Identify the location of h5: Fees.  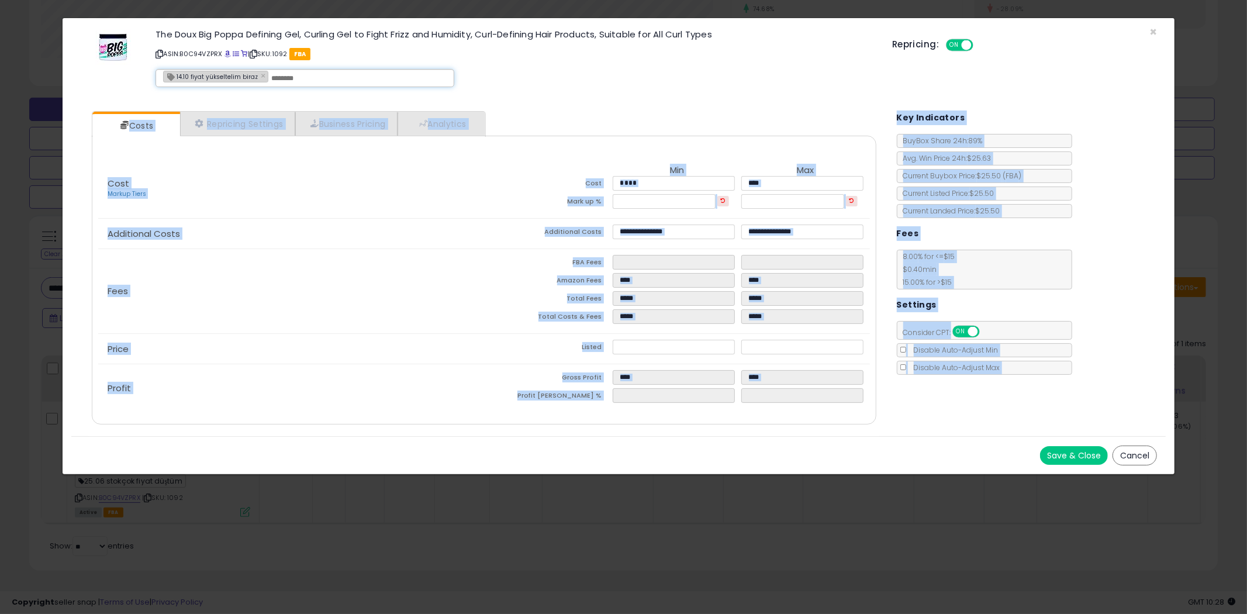
(908, 233).